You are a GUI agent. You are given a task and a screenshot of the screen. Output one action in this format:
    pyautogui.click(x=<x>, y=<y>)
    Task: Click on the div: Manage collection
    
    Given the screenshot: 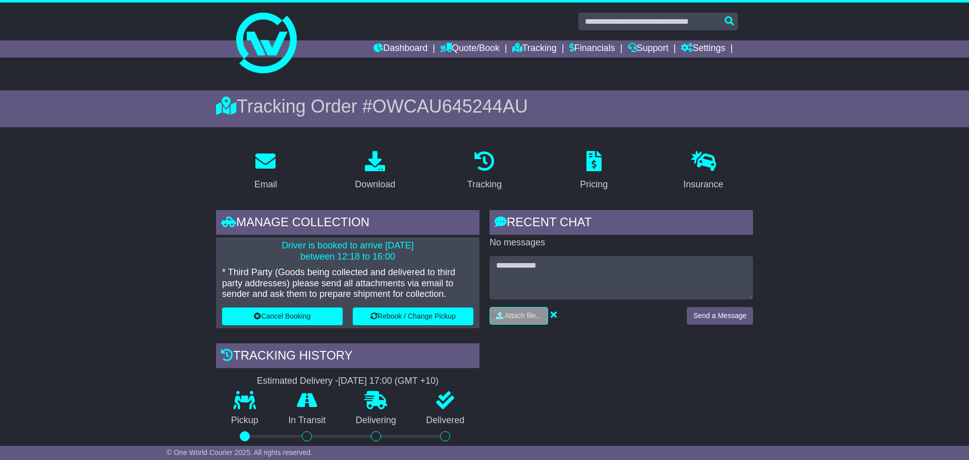 What is the action you would take?
    pyautogui.click(x=348, y=224)
    